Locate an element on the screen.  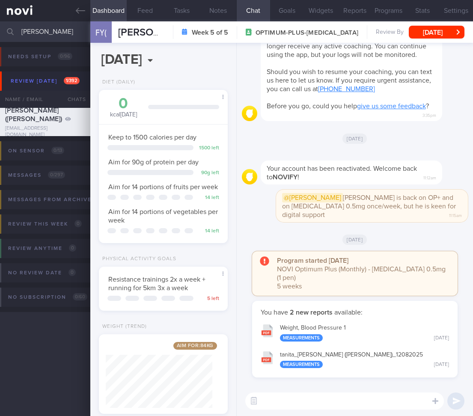
span: Before you go, could you help ? is located at coordinates (347, 106).